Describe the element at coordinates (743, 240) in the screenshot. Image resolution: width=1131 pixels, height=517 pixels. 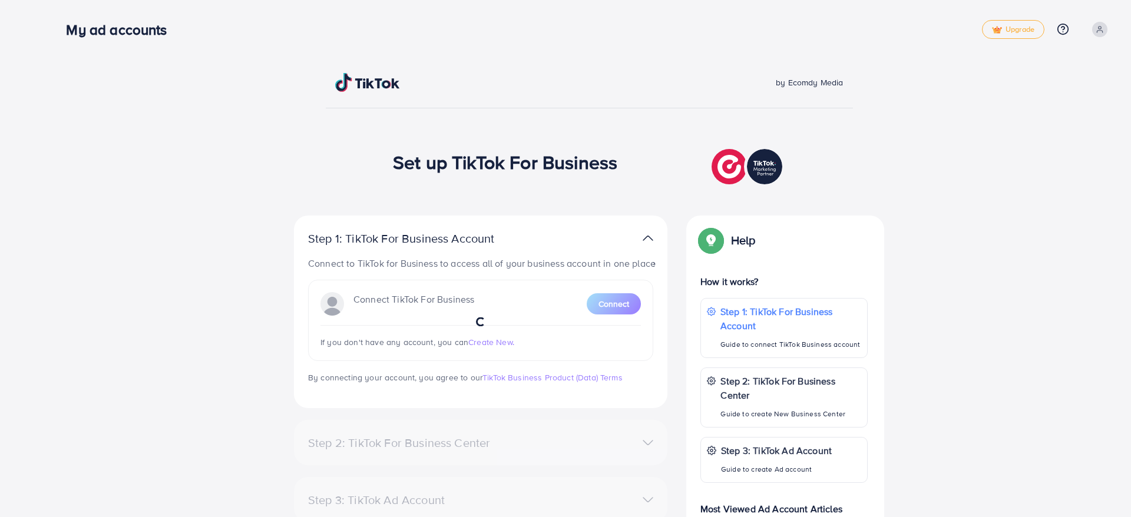
I see `p: Help` at that location.